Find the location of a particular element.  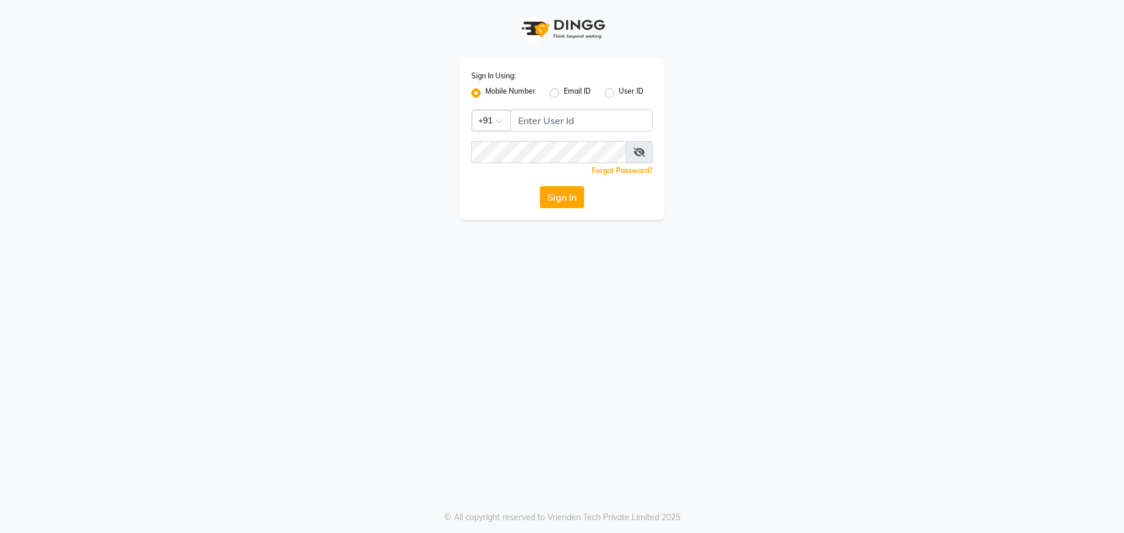

label: Mobile Number is located at coordinates (511, 93).